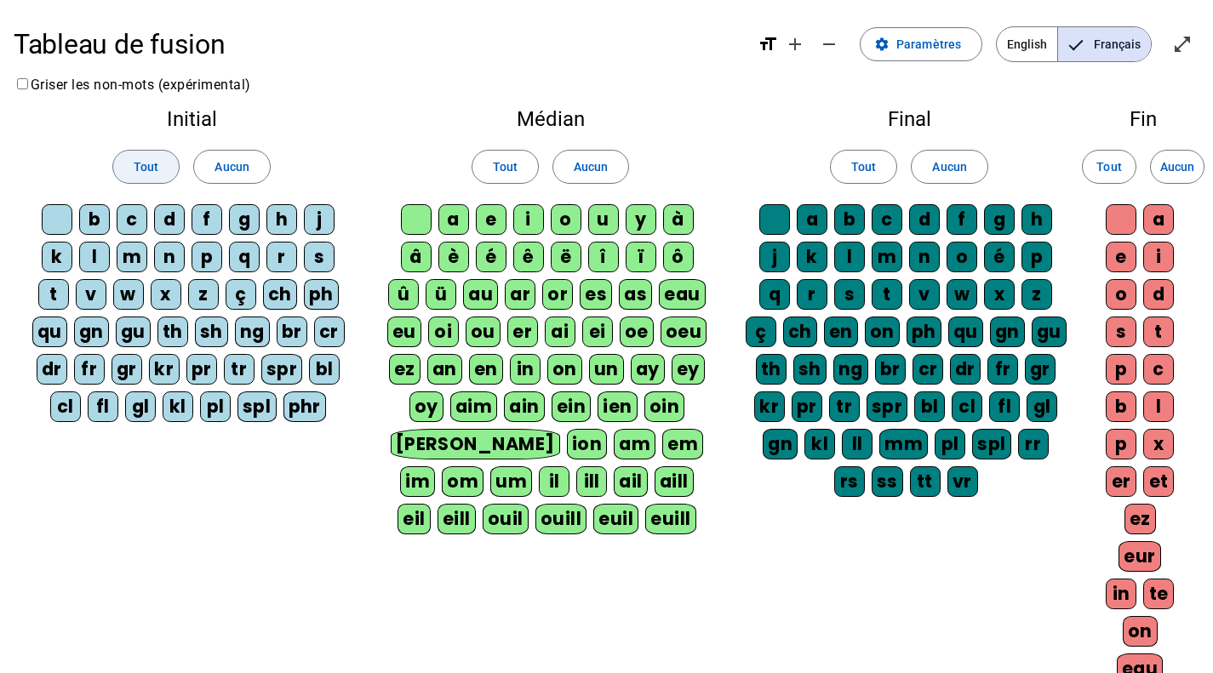 This screenshot has width=1213, height=673. I want to click on div: eill, so click(456, 519).